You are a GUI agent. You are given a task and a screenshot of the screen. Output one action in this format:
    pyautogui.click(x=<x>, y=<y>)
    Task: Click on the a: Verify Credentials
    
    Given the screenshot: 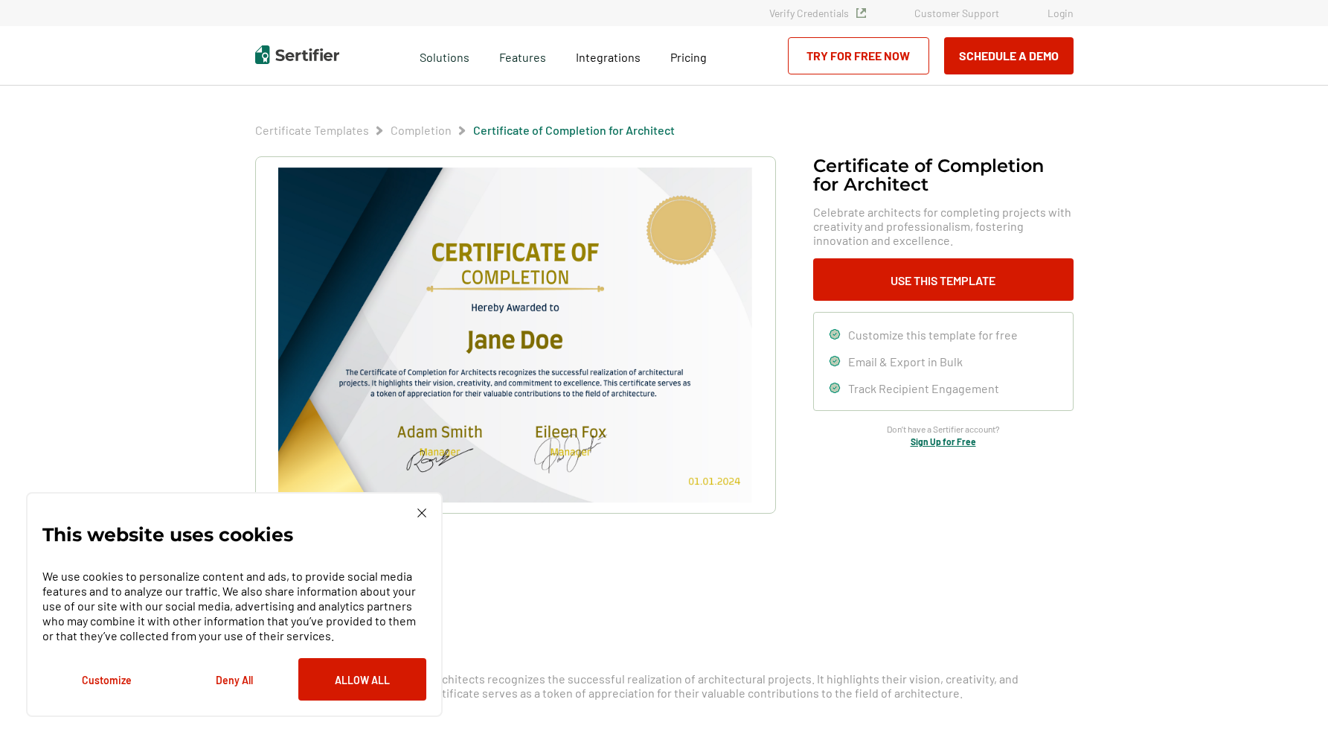 What is the action you would take?
    pyautogui.click(x=818, y=13)
    